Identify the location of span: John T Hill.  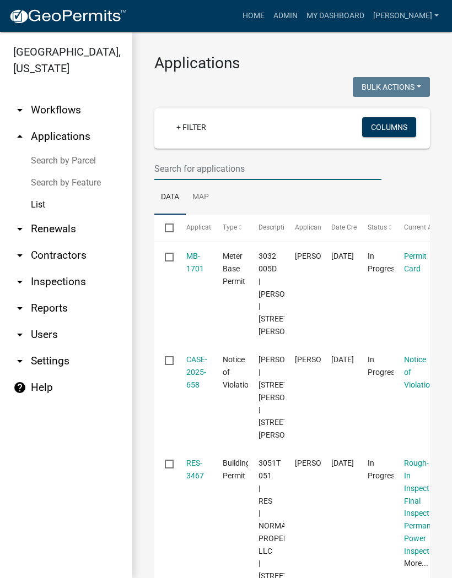
(324, 256).